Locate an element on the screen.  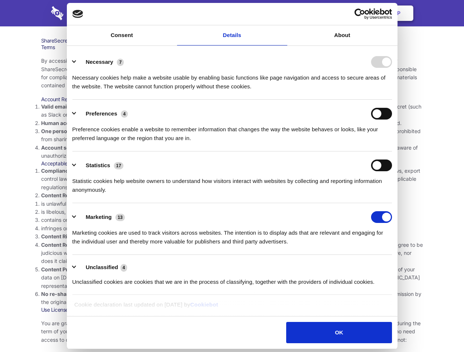
a: Contact is located at coordinates (315, 13).